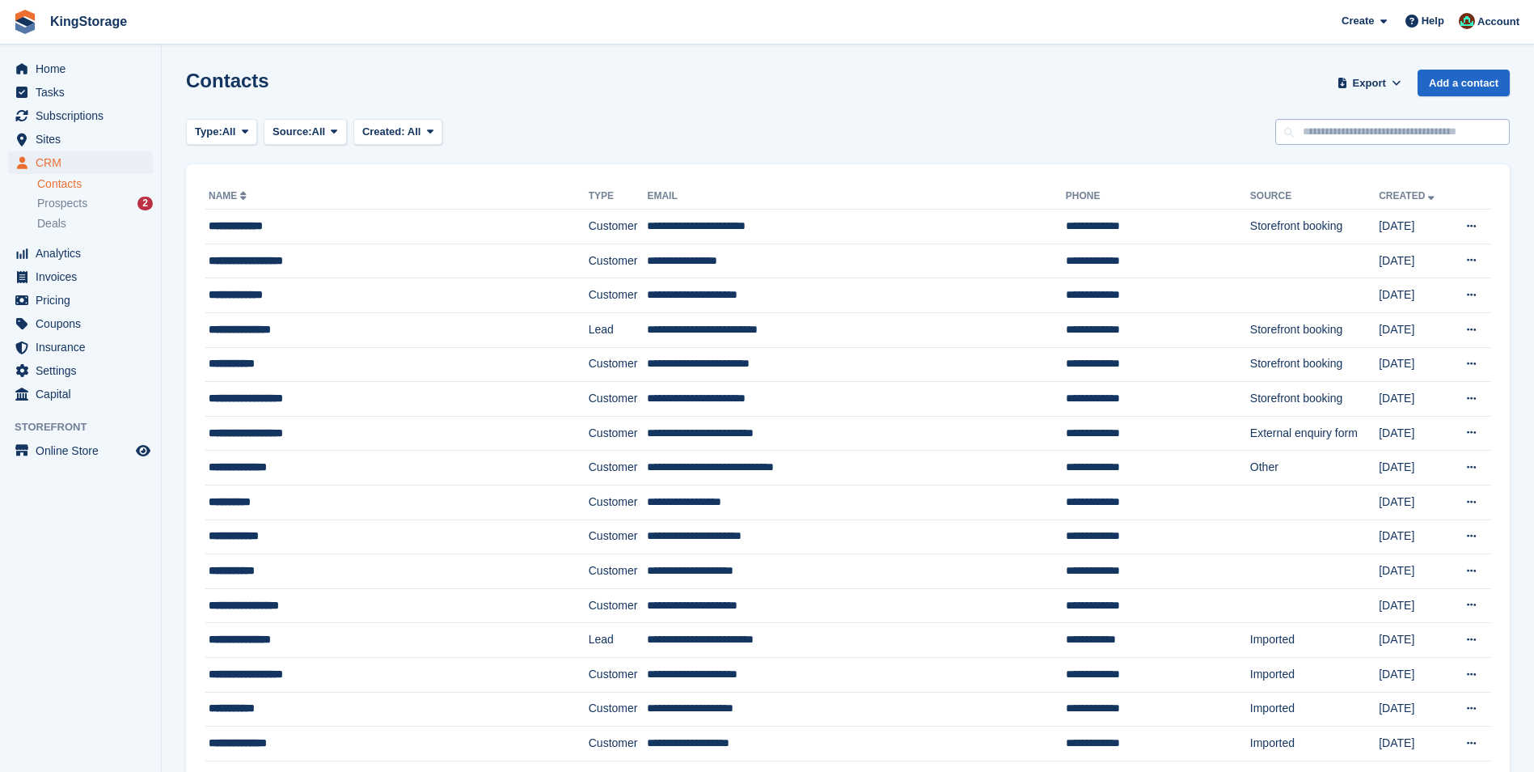 The image size is (1534, 772). I want to click on div: 2, so click(145, 203).